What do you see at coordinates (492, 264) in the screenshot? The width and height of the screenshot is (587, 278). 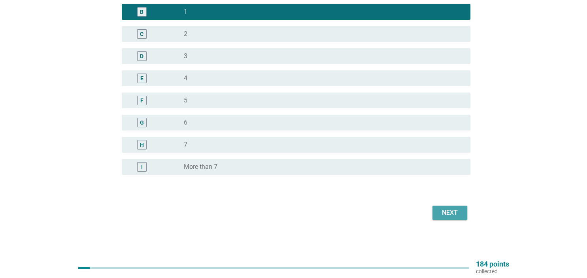 I see `p: 184 points` at bounding box center [492, 264].